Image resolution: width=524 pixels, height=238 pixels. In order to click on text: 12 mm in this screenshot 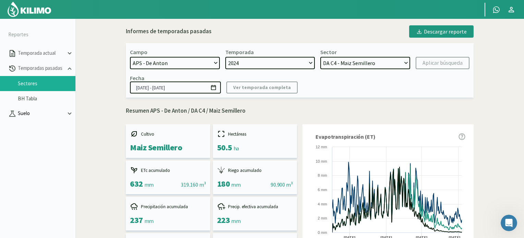, I will do `click(321, 147)`.